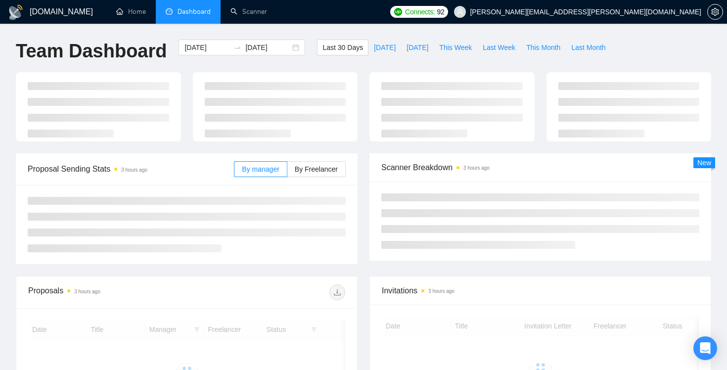 Image resolution: width=727 pixels, height=370 pixels. Describe the element at coordinates (169, 11) in the screenshot. I see `span: dashboard` at that location.